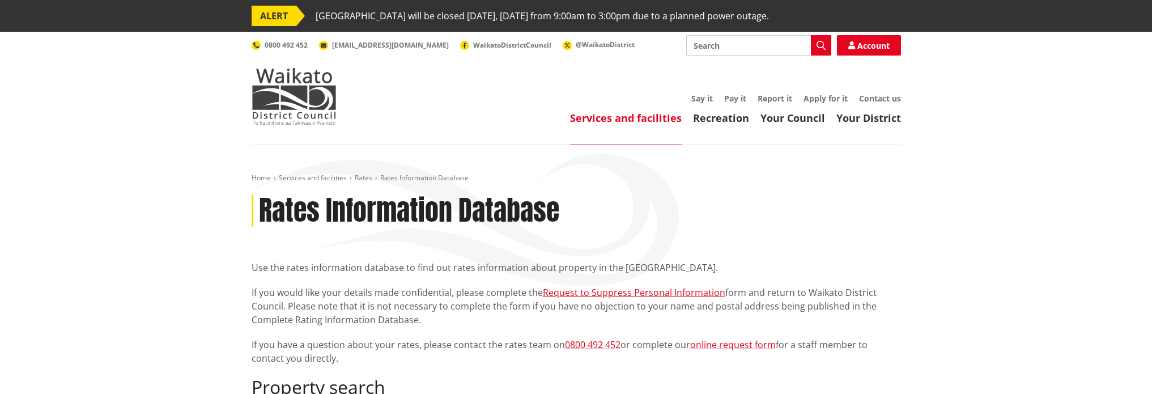  I want to click on input: Search input, so click(759, 45).